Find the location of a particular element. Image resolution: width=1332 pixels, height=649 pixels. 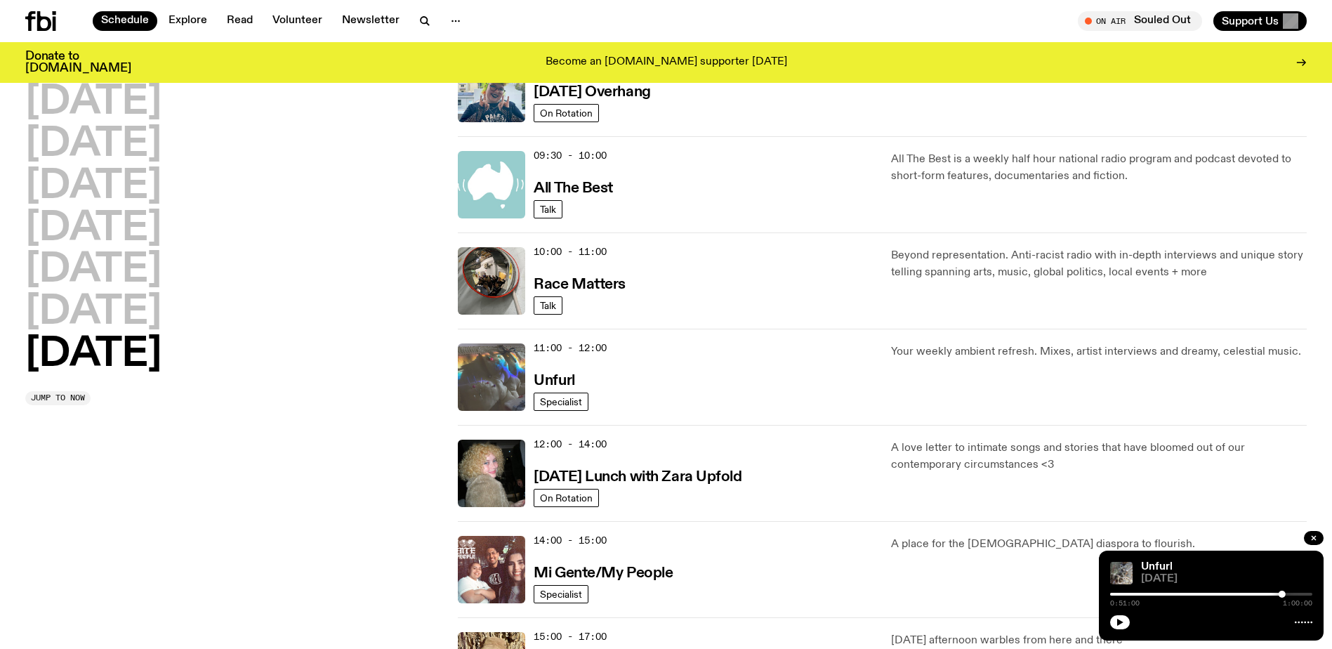

p: All The Best is a weekly half hour national radio program and podcast devoted to short-form featu... is located at coordinates (1099, 168).